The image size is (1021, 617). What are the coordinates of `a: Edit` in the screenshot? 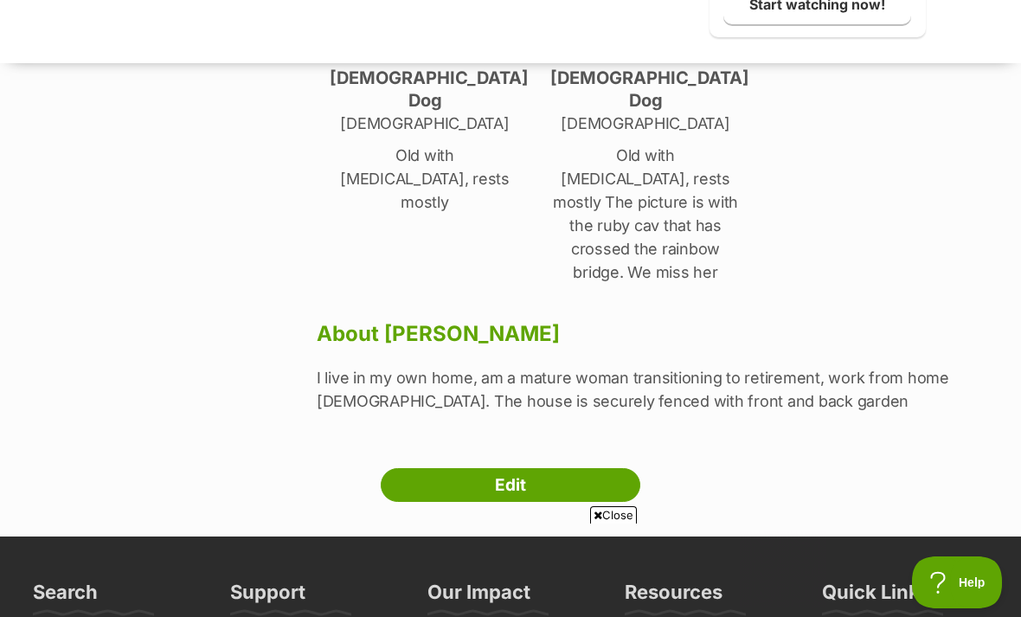 It's located at (511, 485).